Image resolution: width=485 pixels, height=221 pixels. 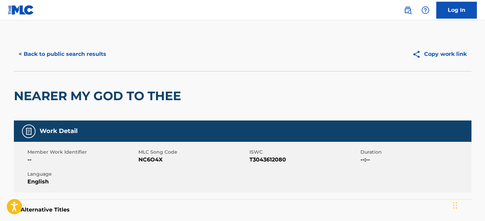 I want to click on span: Member Work Identifier, so click(x=82, y=152).